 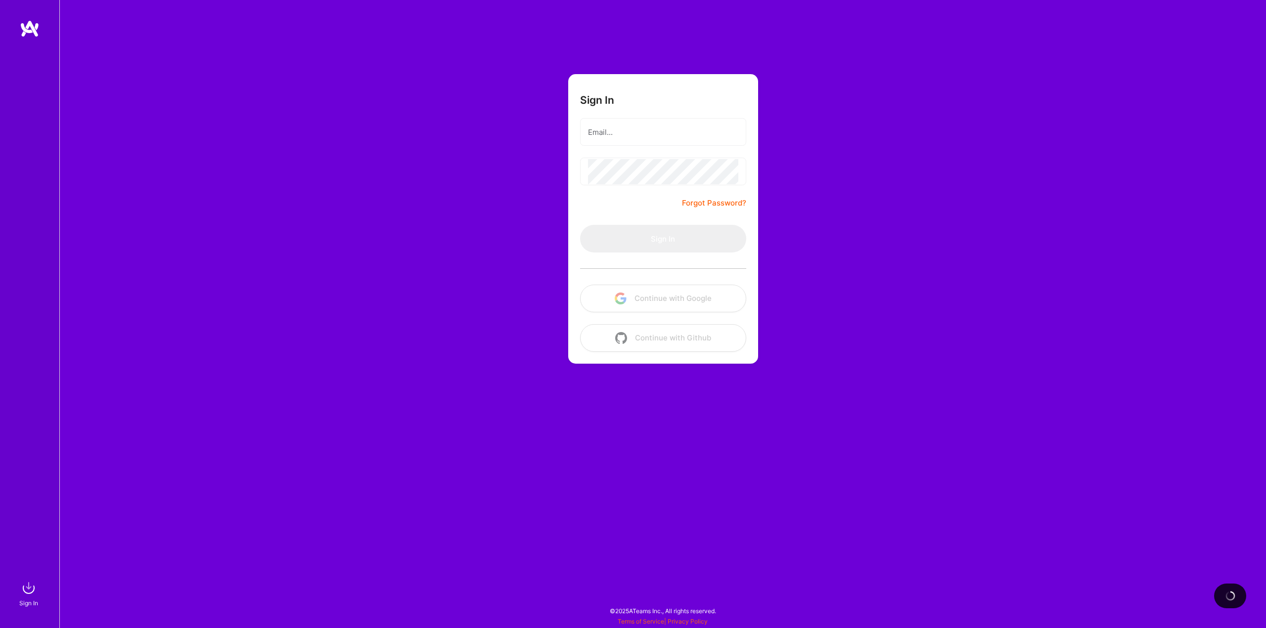 What do you see at coordinates (663, 299) in the screenshot?
I see `button: Continue with Google` at bounding box center [663, 299].